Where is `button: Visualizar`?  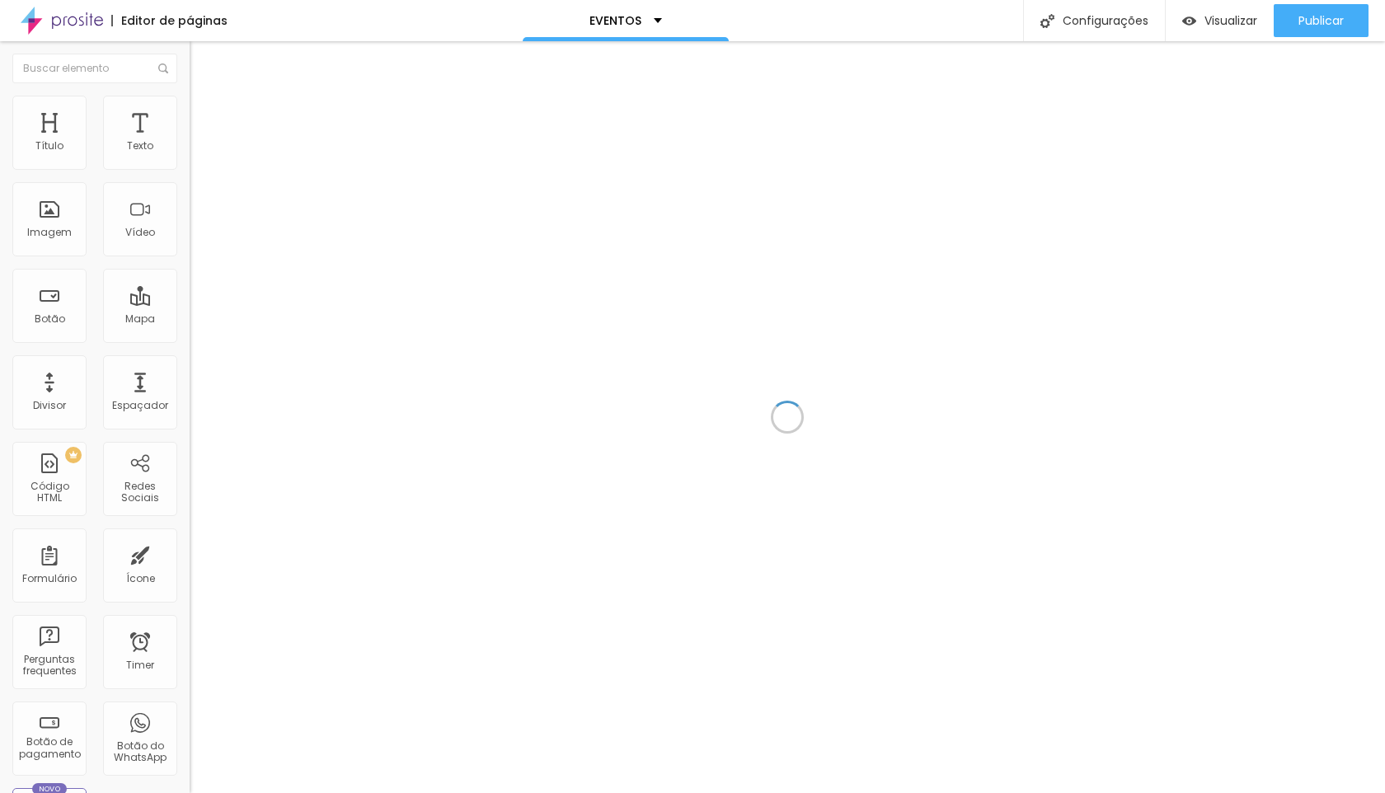
button: Visualizar is located at coordinates (1219, 21).